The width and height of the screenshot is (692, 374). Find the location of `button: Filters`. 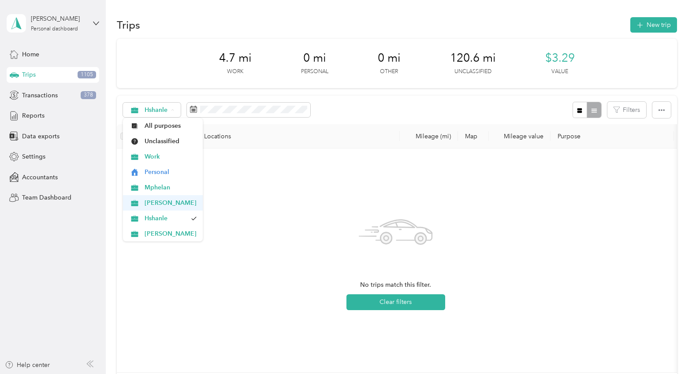

button: Filters is located at coordinates (626, 110).